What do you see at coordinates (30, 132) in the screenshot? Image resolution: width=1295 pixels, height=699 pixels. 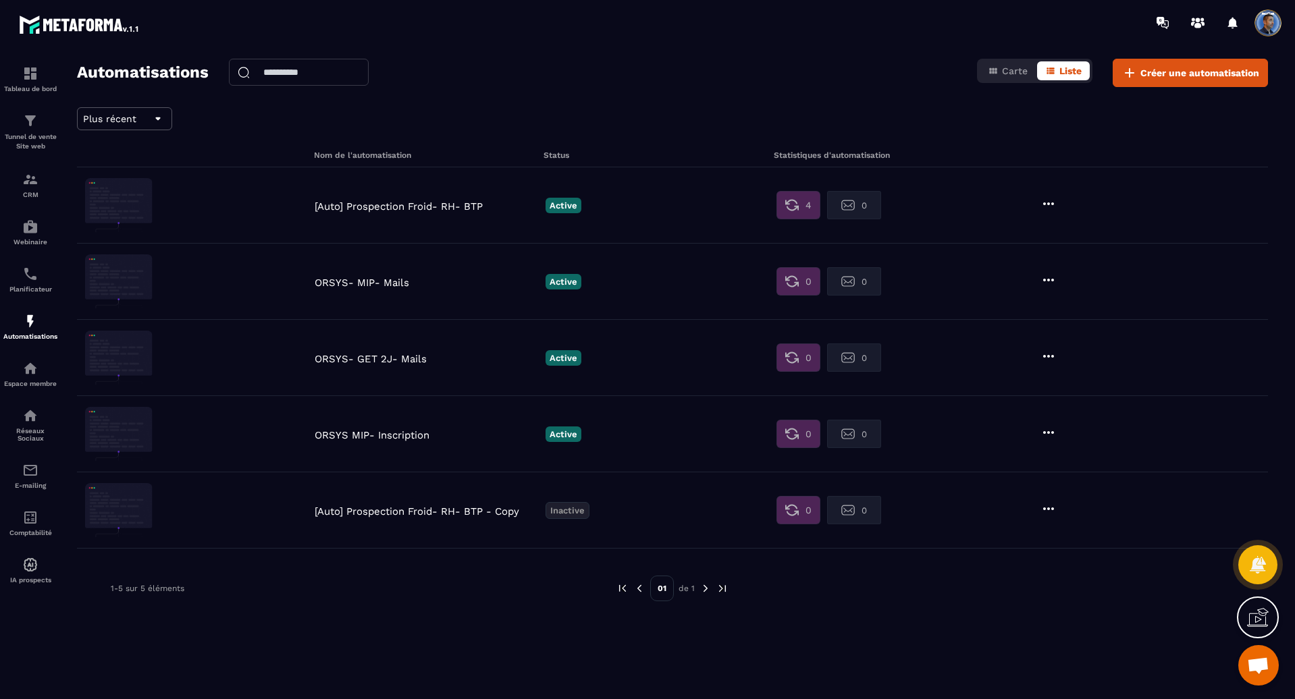 I see `a: formationformationTunnel de vente Site web` at bounding box center [30, 132].